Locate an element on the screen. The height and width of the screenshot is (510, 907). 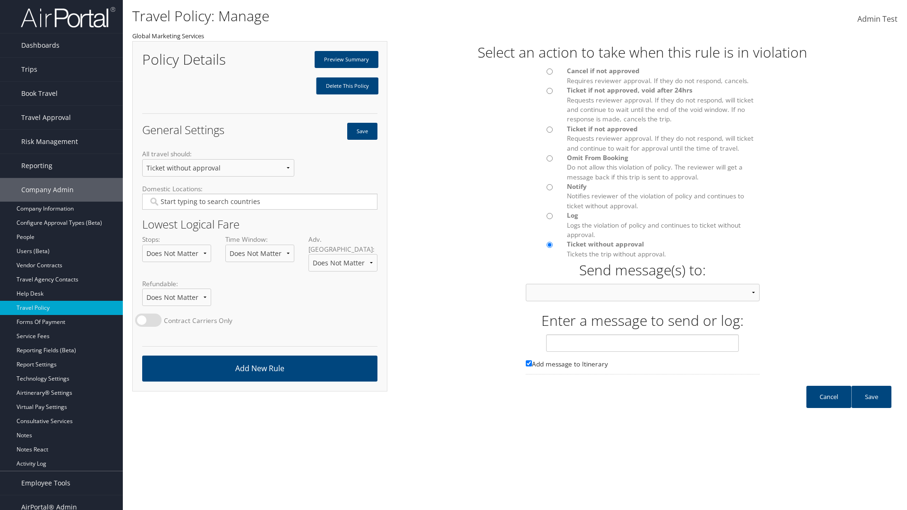
label: Contract Carriers Only is located at coordinates (198, 321).